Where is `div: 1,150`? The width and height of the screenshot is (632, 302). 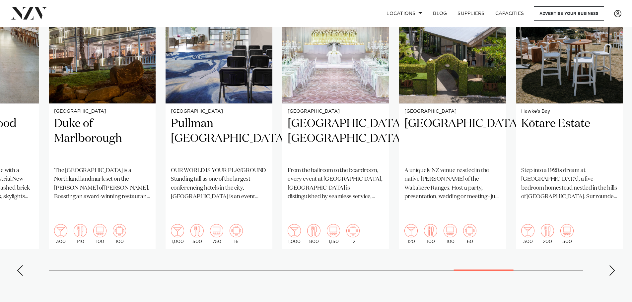 div: 1,150 is located at coordinates (333, 234).